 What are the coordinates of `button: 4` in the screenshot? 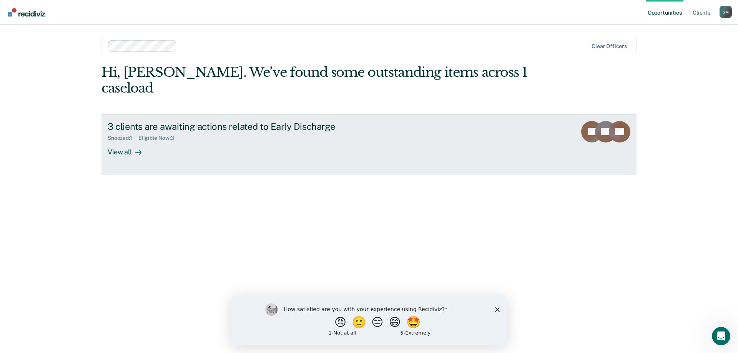 It's located at (164, 27).